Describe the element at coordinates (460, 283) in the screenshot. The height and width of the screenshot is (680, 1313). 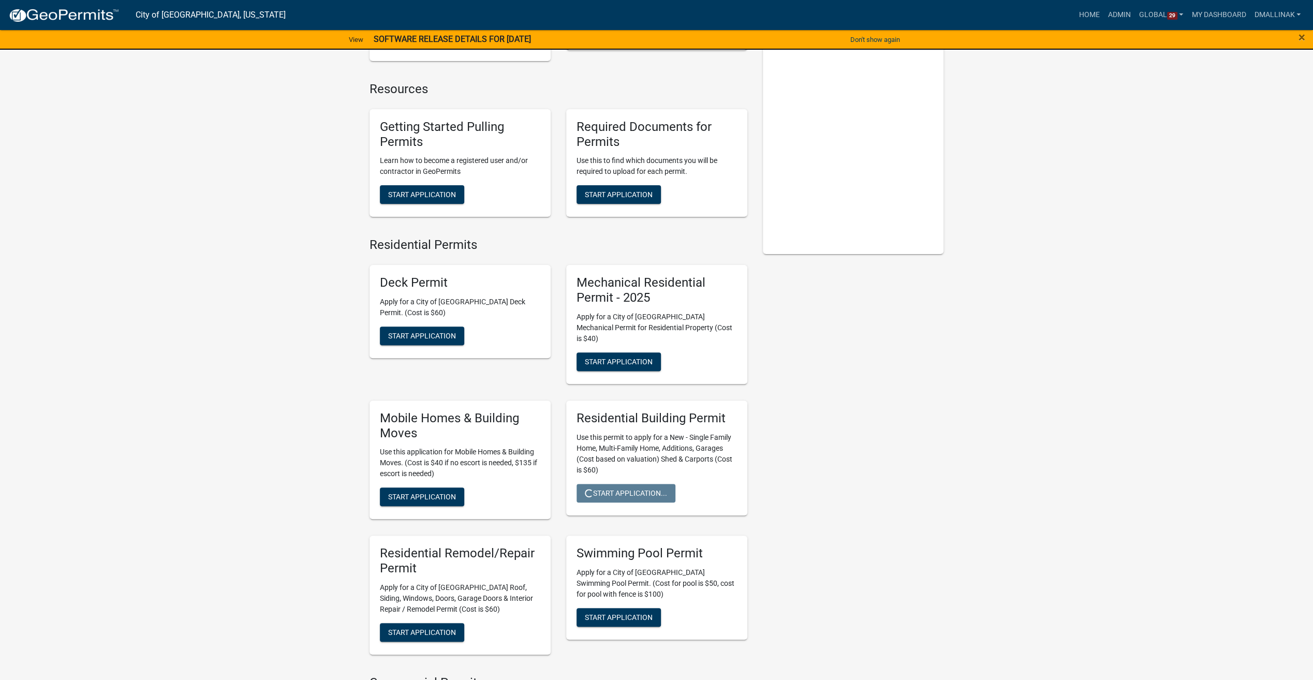
I see `h5: Deck Permit` at that location.